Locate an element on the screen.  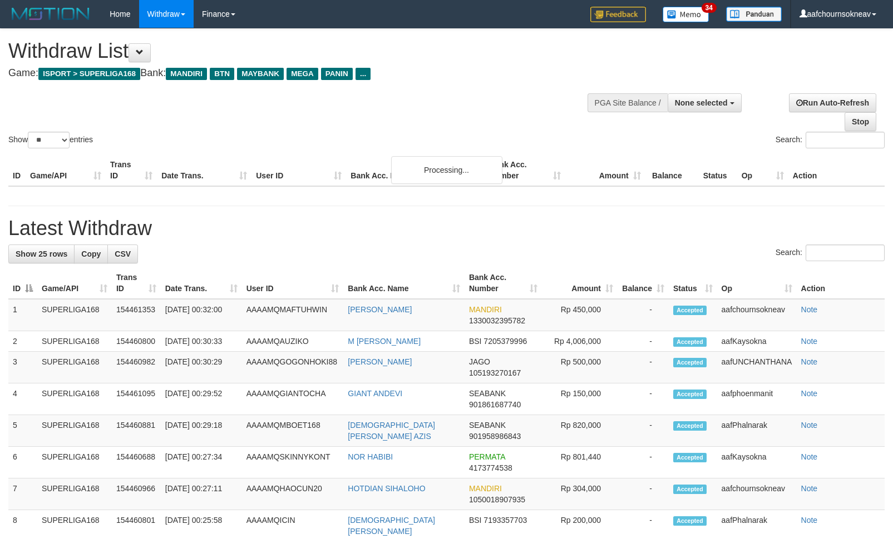
th: Status is located at coordinates (717, 170).